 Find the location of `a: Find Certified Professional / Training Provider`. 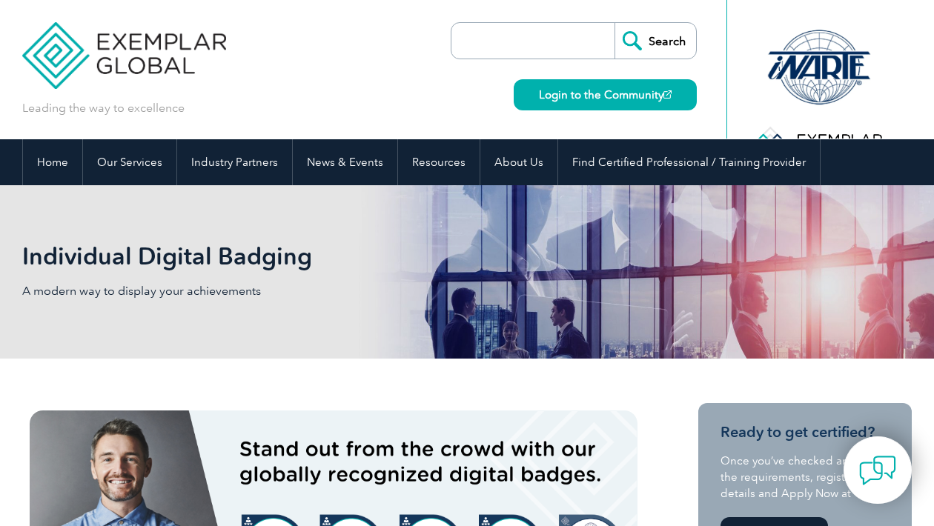

a: Find Certified Professional / Training Provider is located at coordinates (688, 162).